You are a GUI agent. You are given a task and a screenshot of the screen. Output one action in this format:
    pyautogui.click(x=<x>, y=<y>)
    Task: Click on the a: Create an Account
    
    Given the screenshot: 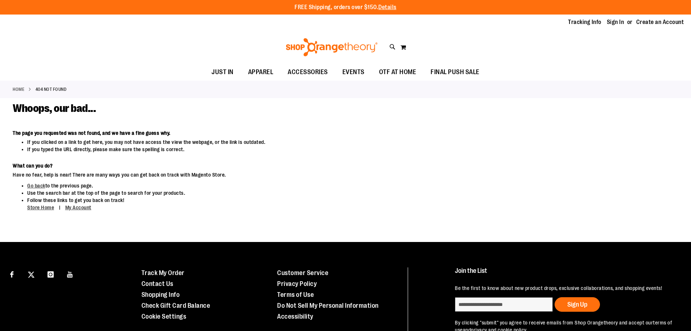 What is the action you would take?
    pyautogui.click(x=661, y=22)
    